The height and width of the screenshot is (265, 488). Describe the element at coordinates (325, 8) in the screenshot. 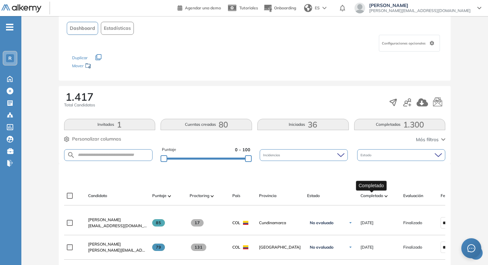

I see `img: arrow` at that location.